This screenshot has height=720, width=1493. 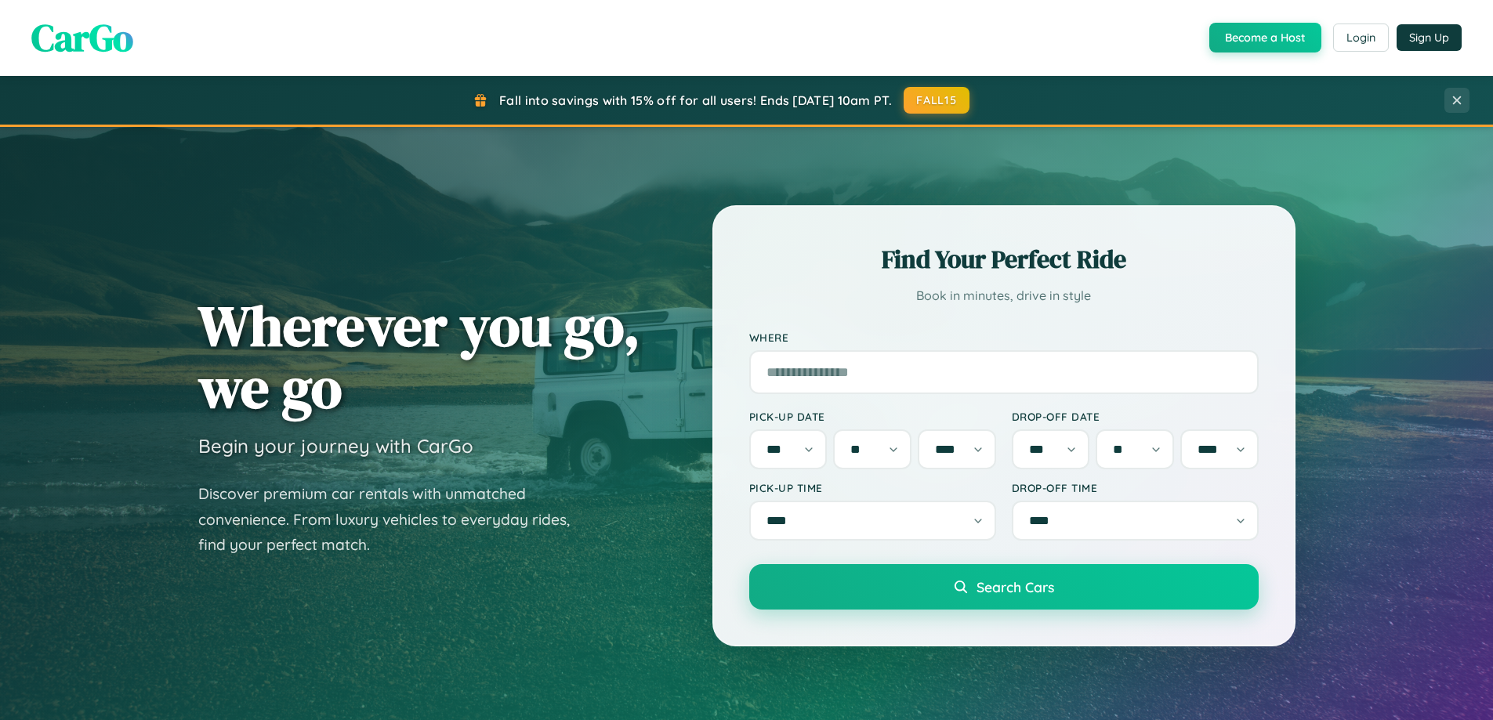 I want to click on label: Drop-off Date, so click(x=1135, y=416).